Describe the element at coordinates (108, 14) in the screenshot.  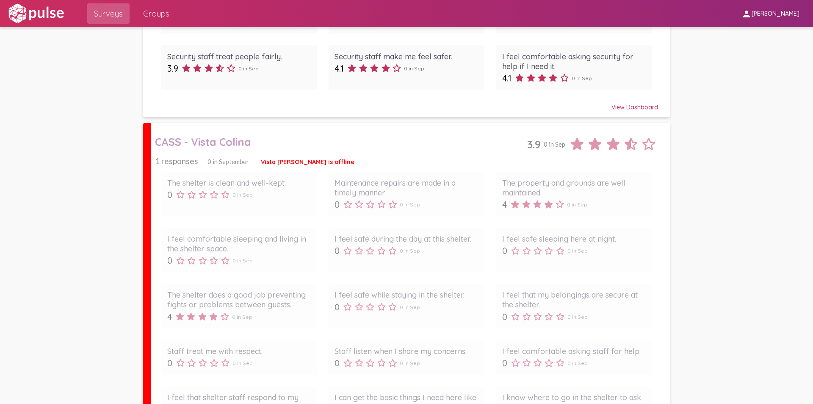
I see `span: Surveys` at that location.